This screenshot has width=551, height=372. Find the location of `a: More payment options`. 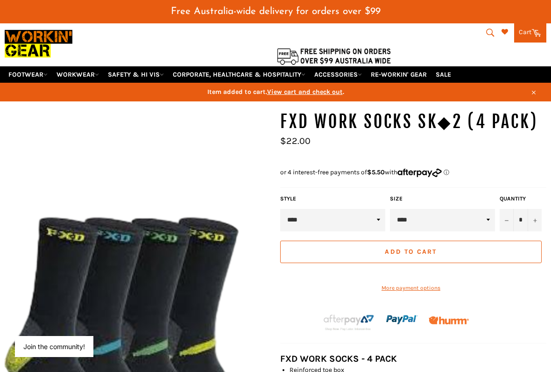

a: More payment options is located at coordinates (411, 288).